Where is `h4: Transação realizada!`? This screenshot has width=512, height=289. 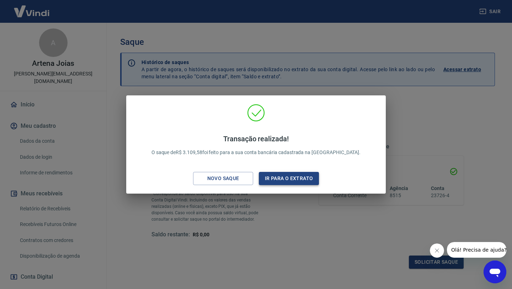 h4: Transação realizada! is located at coordinates (256, 139).